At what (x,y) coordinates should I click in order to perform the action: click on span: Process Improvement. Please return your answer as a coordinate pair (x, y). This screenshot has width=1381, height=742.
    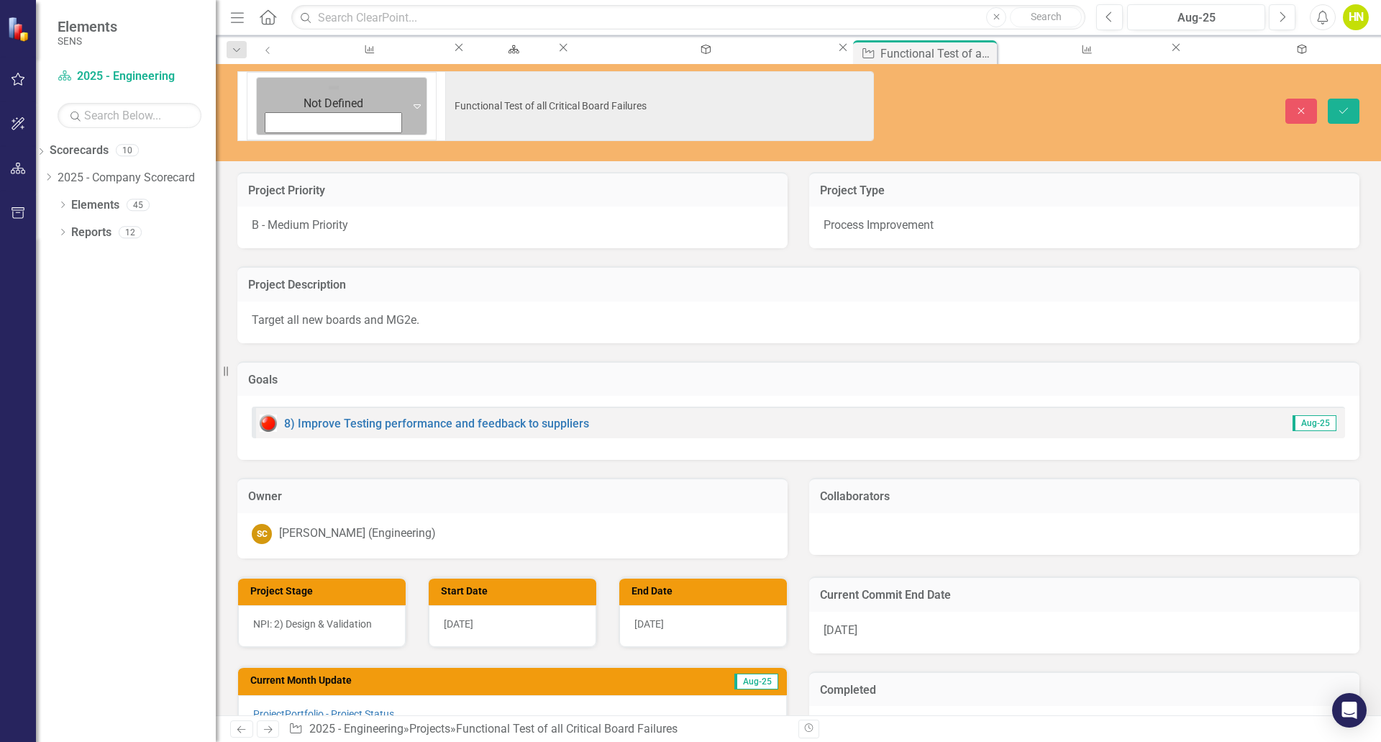
    Looking at the image, I should click on (878, 224).